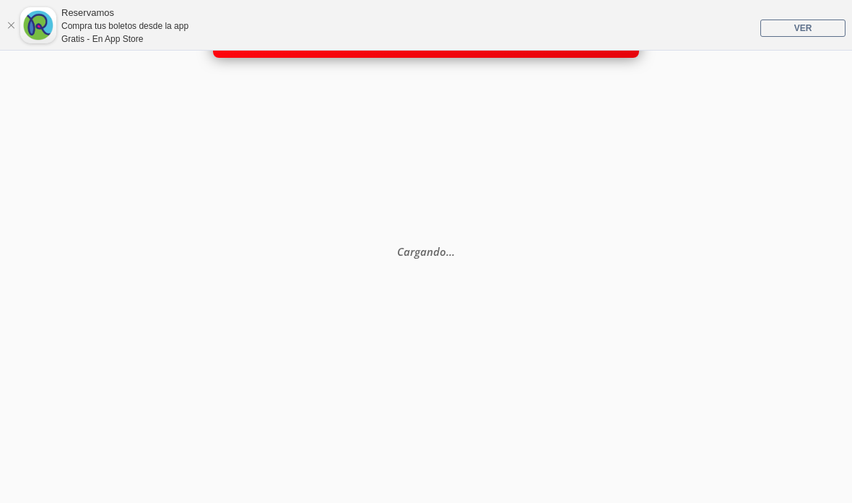 This screenshot has width=852, height=503. Describe the element at coordinates (803, 28) in the screenshot. I see `a: VER` at that location.